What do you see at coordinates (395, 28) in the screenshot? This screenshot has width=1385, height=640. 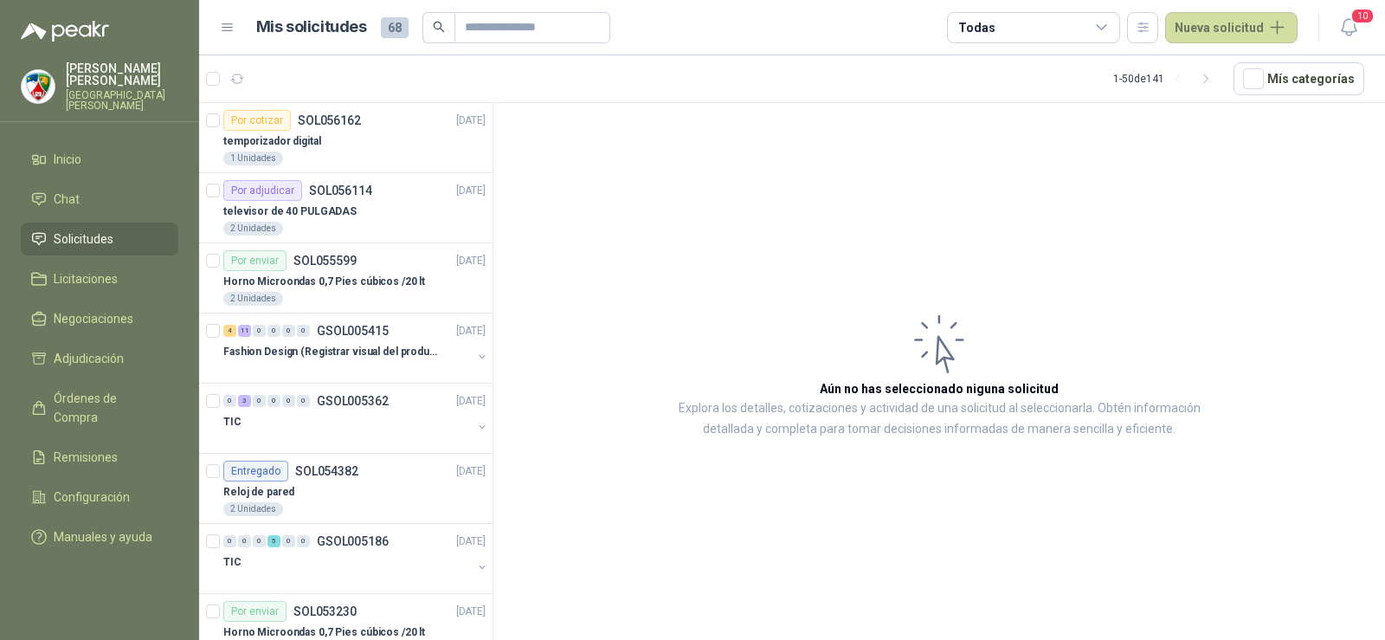 I see `span: 68` at bounding box center [395, 28].